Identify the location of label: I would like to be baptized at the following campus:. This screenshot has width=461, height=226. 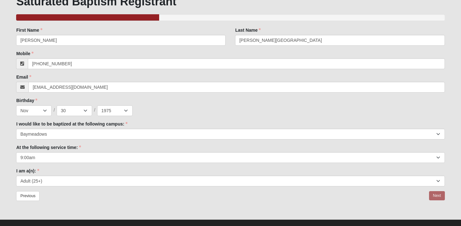
(72, 124).